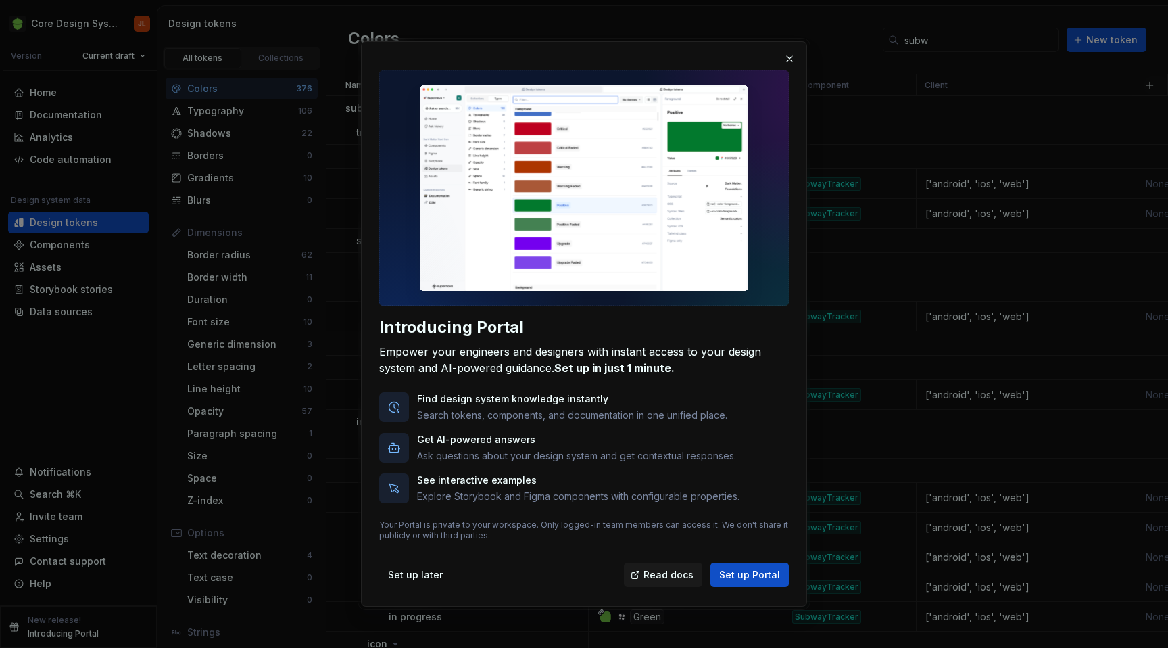 The height and width of the screenshot is (648, 1168). I want to click on span: Read docs, so click(669, 575).